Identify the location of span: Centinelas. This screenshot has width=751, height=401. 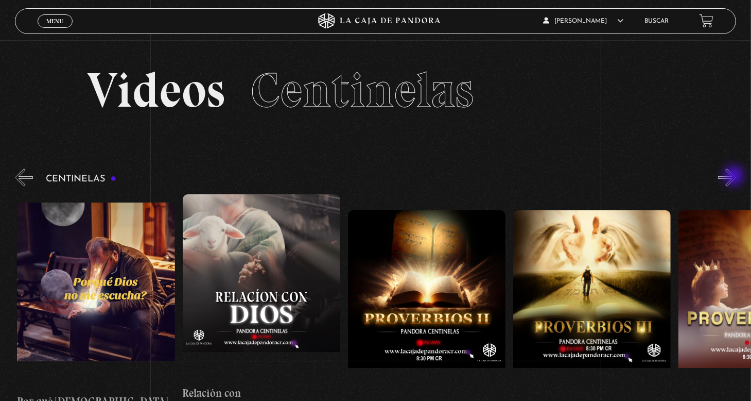
(362, 90).